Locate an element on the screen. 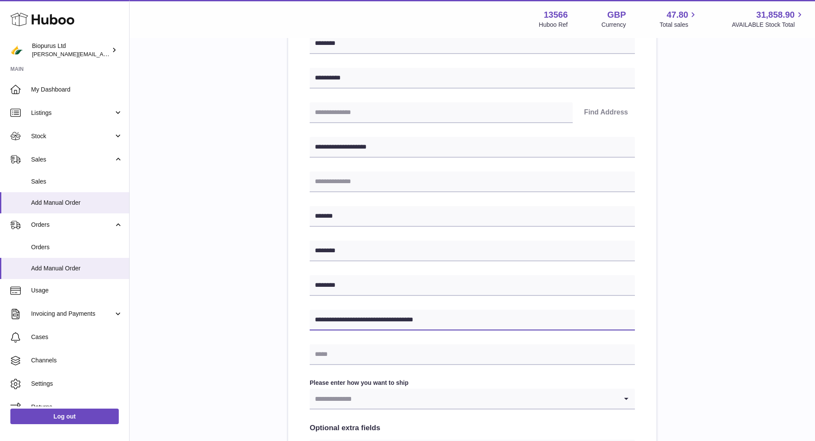 This screenshot has height=441, width=815. span: 31,858.90 is located at coordinates (776, 15).